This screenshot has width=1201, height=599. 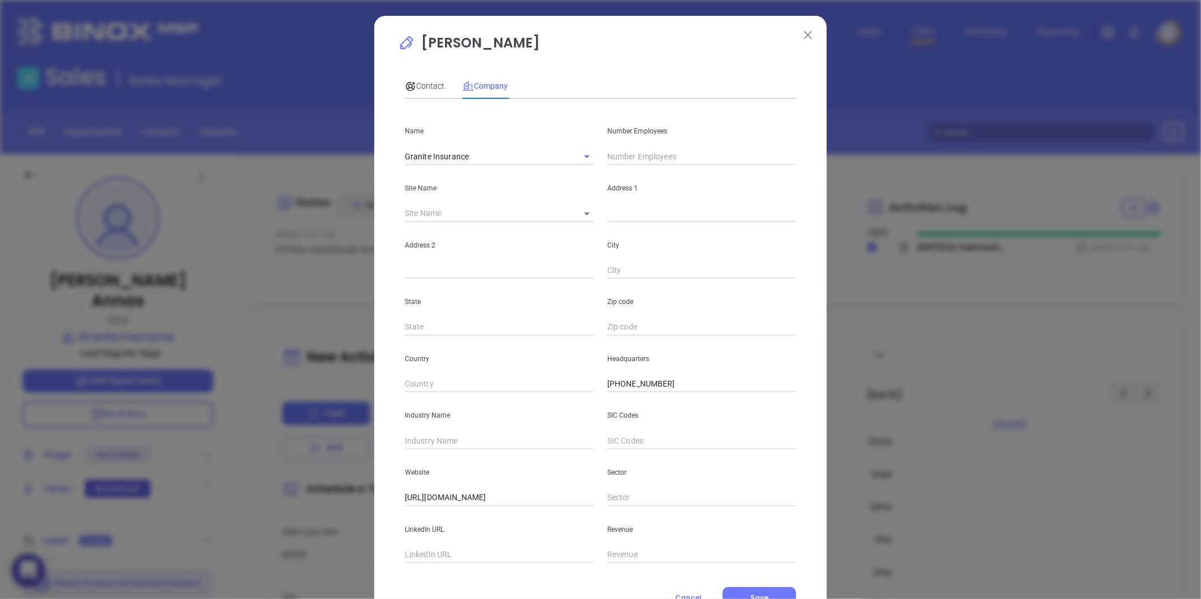 I want to click on p: Headquarters, so click(x=702, y=359).